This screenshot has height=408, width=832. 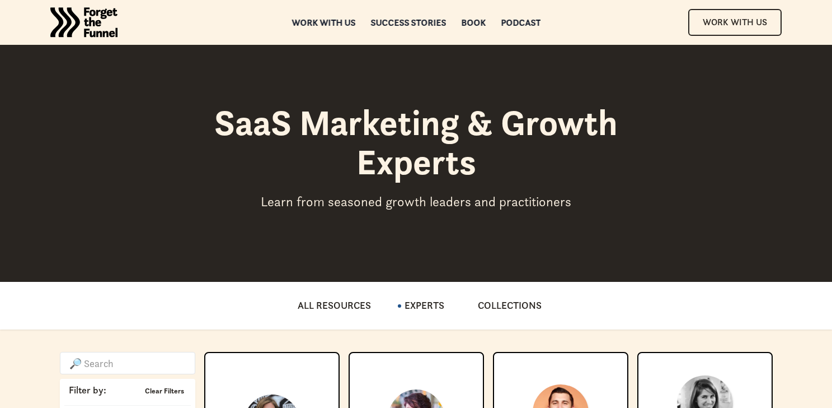 I want to click on form: Email Form, so click(x=128, y=363).